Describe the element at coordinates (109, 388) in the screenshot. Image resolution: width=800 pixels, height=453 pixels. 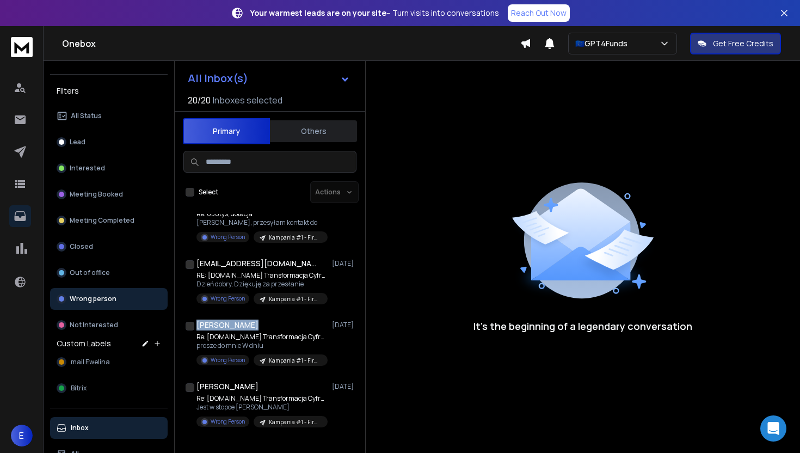
I see `button: Bitrix` at that location.